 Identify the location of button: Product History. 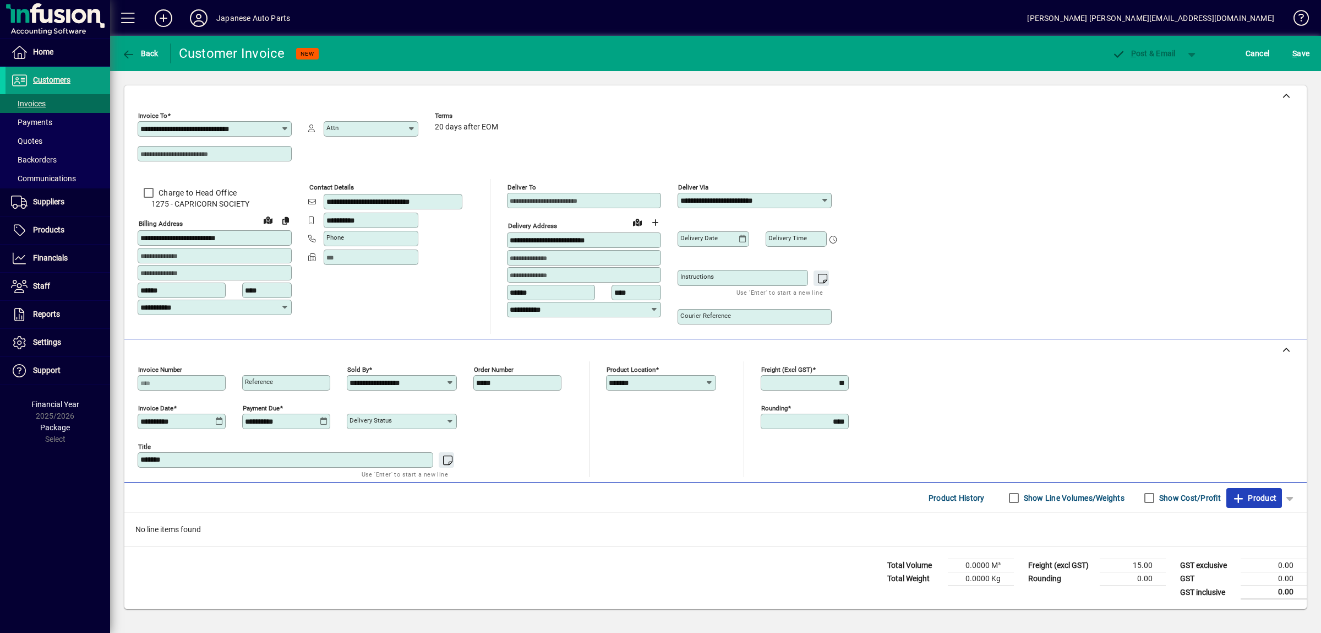
(957, 498).